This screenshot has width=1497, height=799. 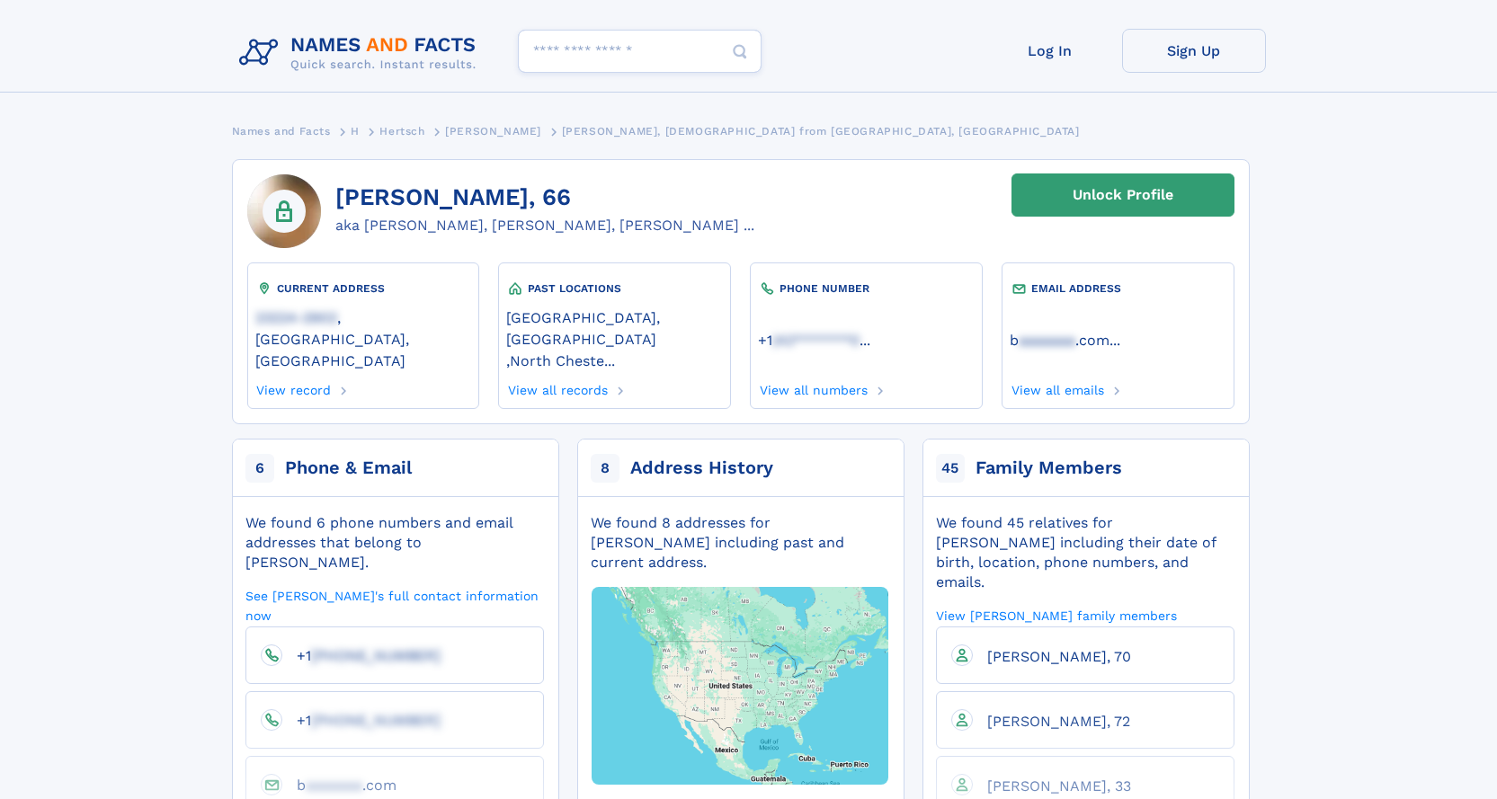 I want to click on input: search input, so click(x=639, y=51).